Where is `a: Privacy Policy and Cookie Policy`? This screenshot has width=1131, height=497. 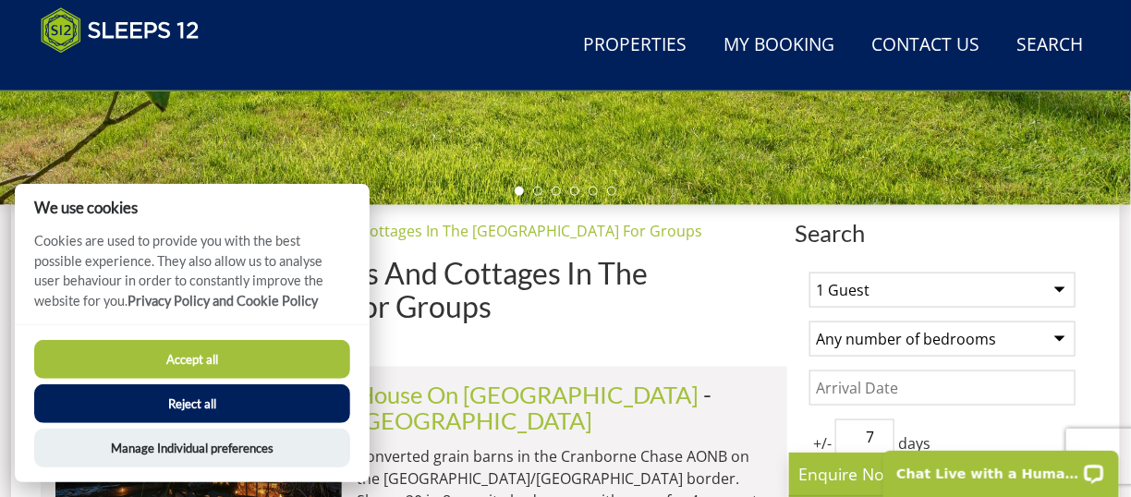
a: Privacy Policy and Cookie Policy is located at coordinates (223, 300).